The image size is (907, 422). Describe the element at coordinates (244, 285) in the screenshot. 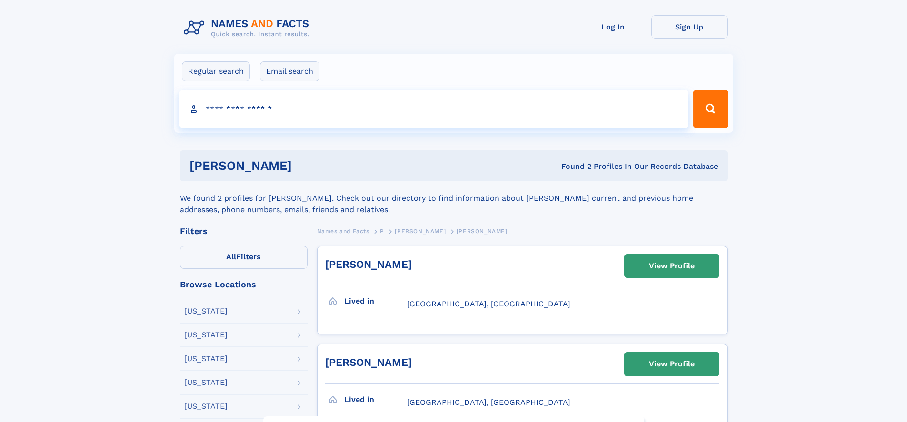

I see `div: Browse Locations` at that location.